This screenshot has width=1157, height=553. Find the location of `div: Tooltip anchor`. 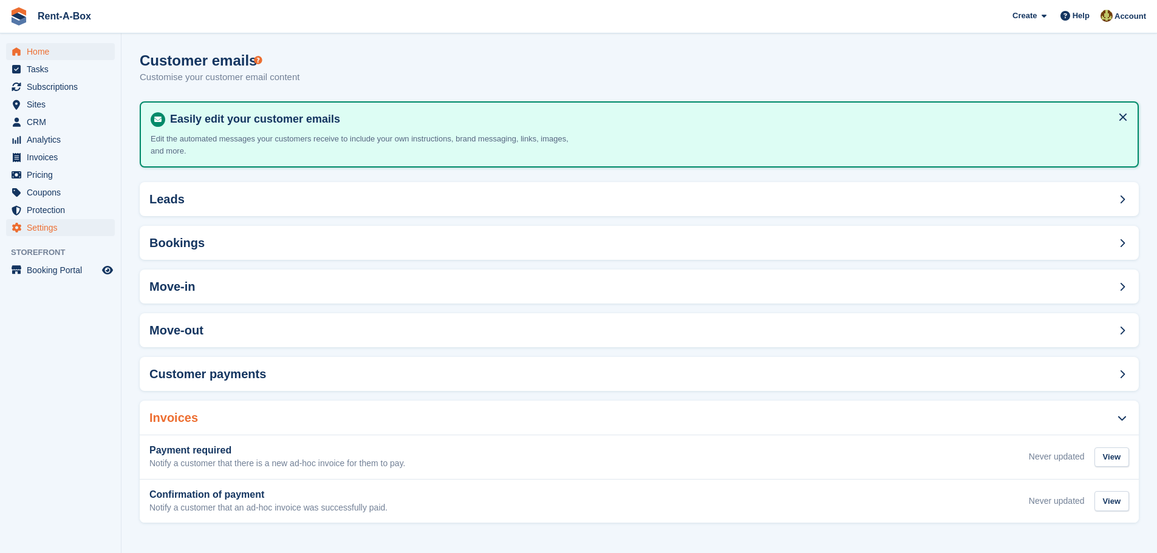

div: Tooltip anchor is located at coordinates (258, 60).